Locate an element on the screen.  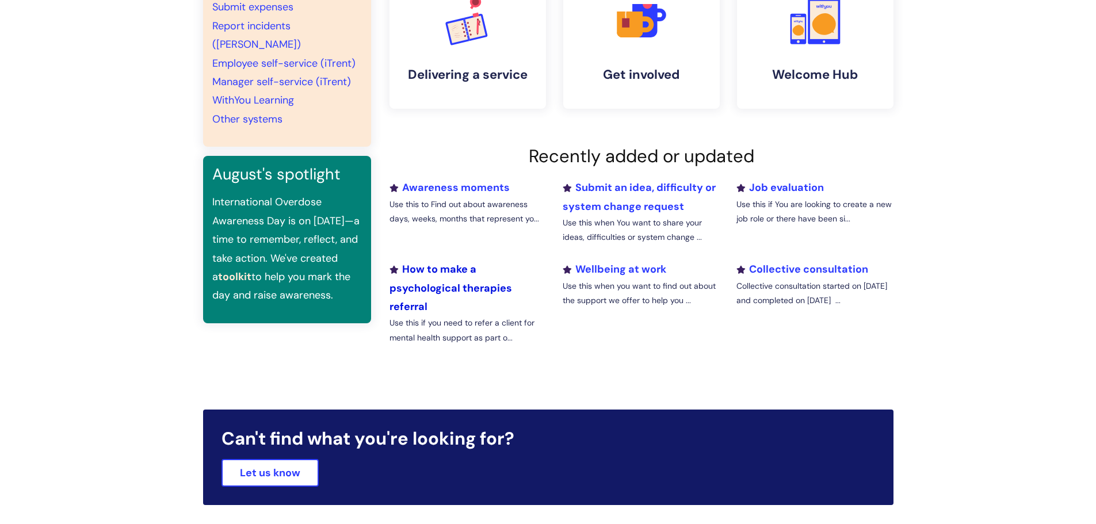
a: toolkit is located at coordinates (235, 277).